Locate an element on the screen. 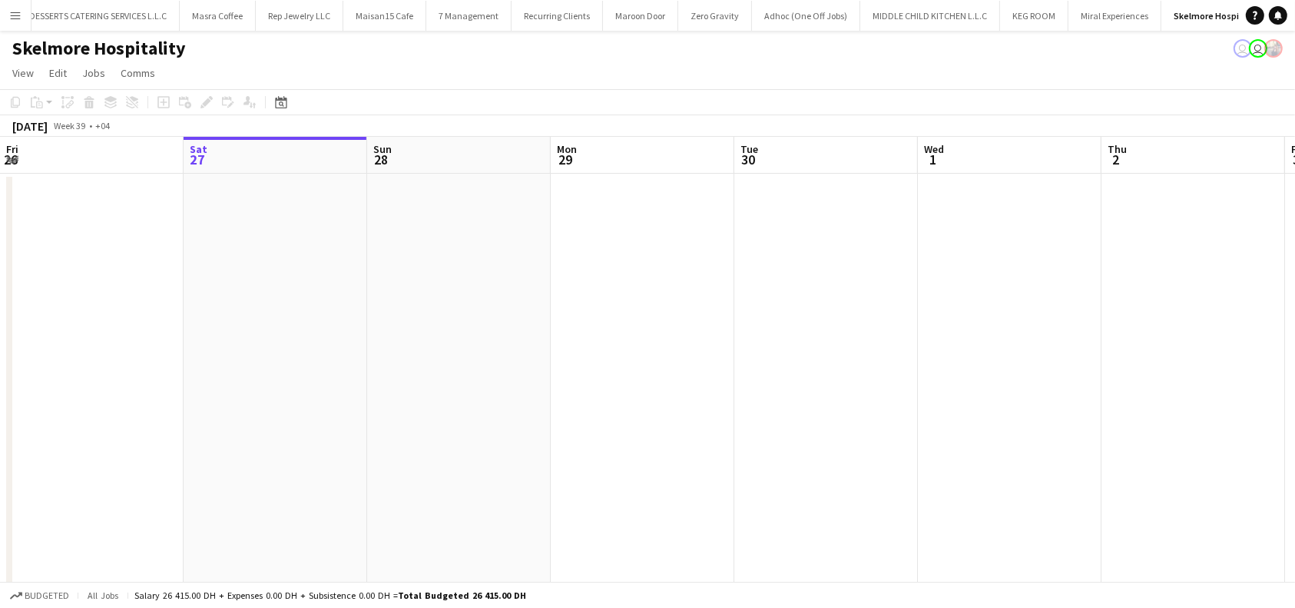 Image resolution: width=1295 pixels, height=608 pixels. a: Comms is located at coordinates (138, 73).